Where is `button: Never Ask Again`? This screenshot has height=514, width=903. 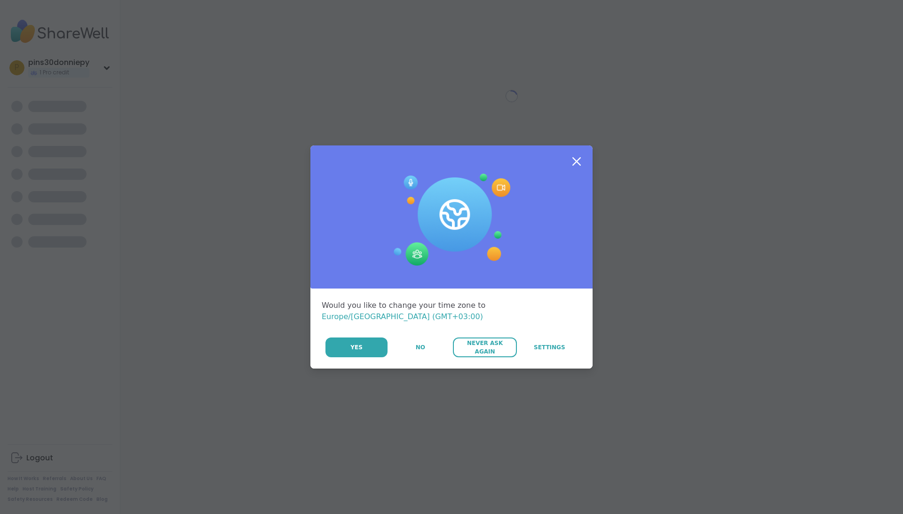 button: Never Ask Again is located at coordinates (485, 347).